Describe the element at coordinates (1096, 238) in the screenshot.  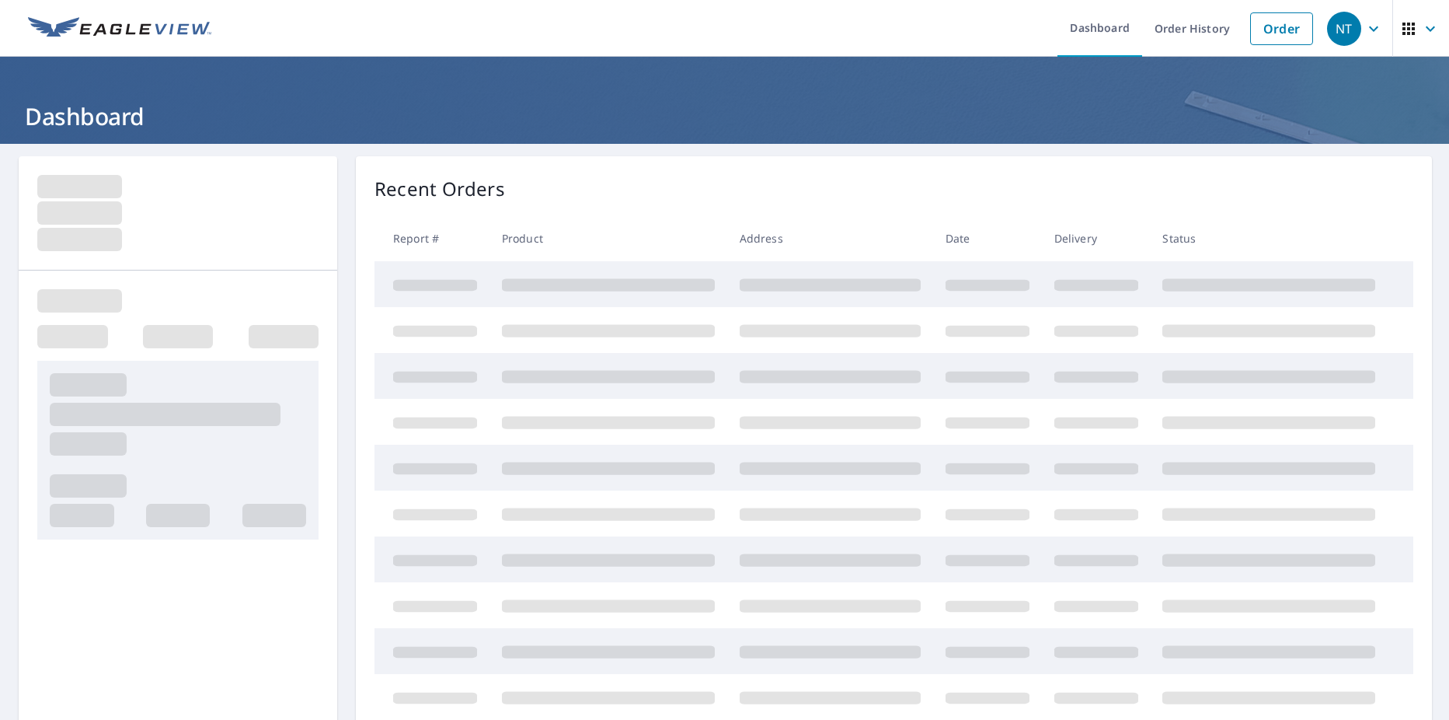
I see `th: Delivery` at that location.